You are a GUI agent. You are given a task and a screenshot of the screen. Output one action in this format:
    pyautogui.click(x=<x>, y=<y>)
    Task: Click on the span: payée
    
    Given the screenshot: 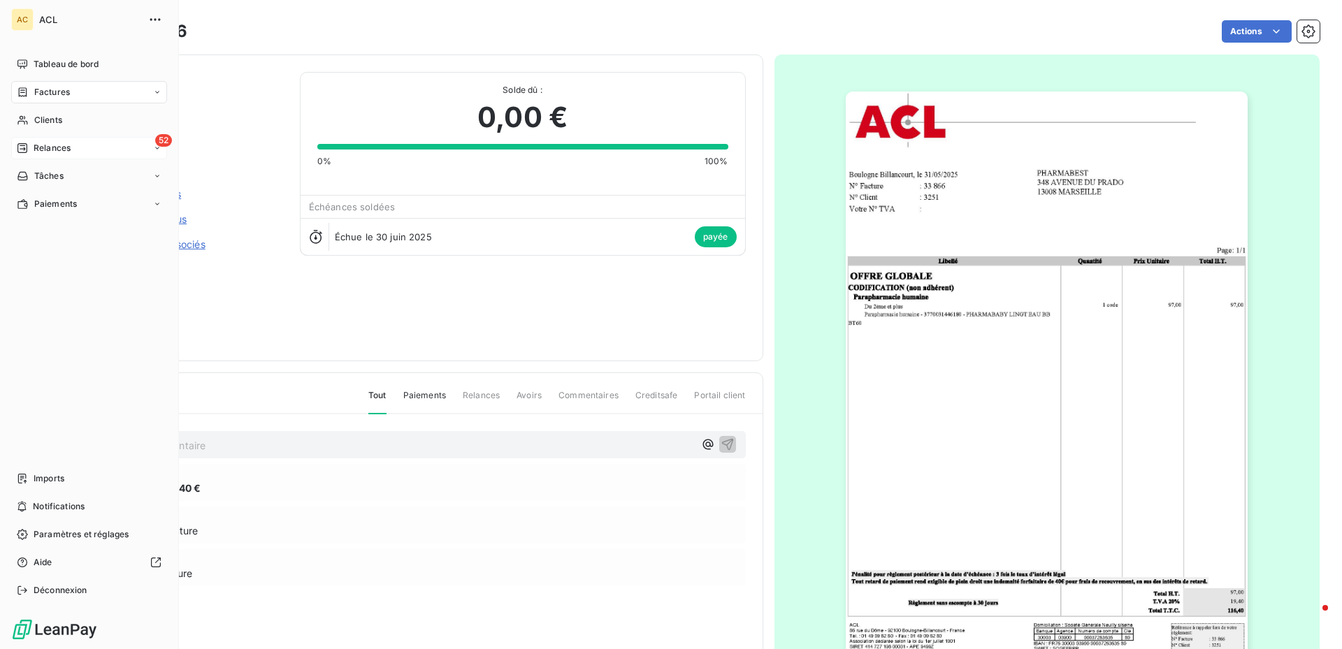 What is the action you would take?
    pyautogui.click(x=716, y=237)
    